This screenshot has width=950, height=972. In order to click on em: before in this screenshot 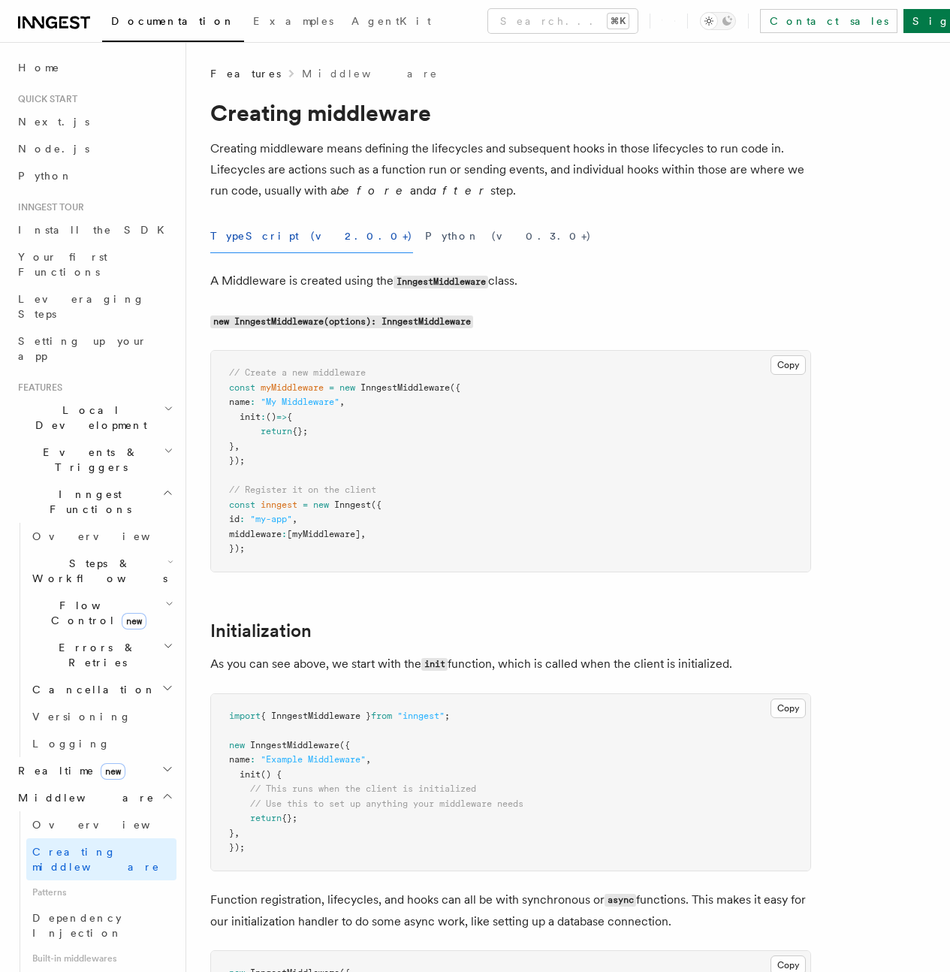, I will do `click(373, 190)`.